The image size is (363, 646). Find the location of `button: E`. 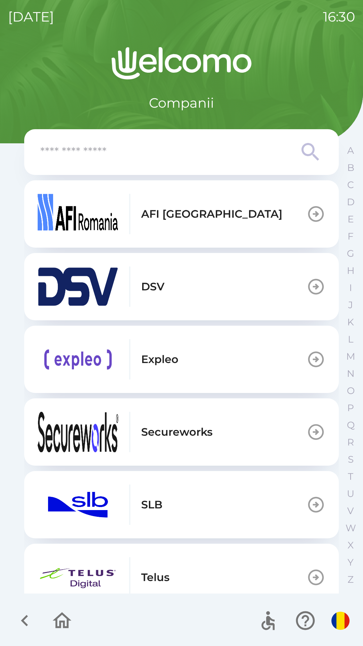

button: E is located at coordinates (351, 219).